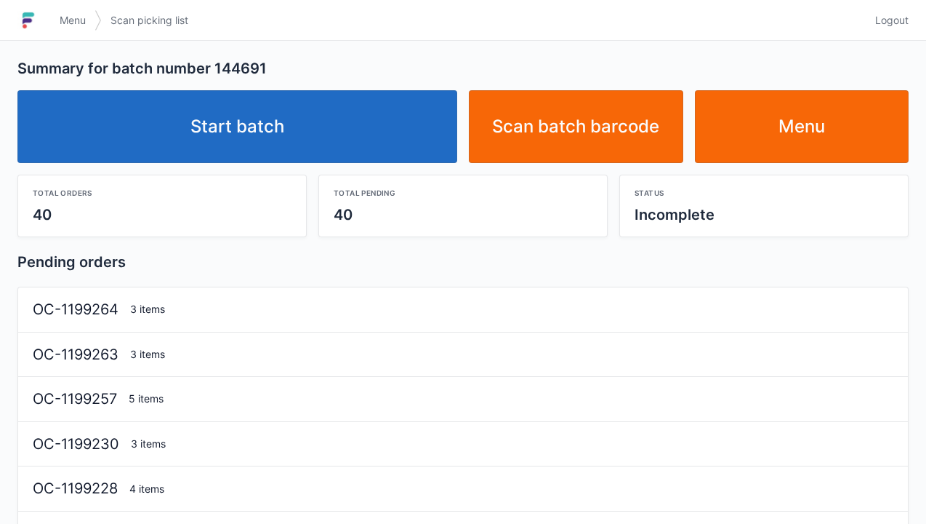 The width and height of the screenshot is (926, 524). Describe the element at coordinates (576, 127) in the screenshot. I see `a: Scan batch barcode` at that location.